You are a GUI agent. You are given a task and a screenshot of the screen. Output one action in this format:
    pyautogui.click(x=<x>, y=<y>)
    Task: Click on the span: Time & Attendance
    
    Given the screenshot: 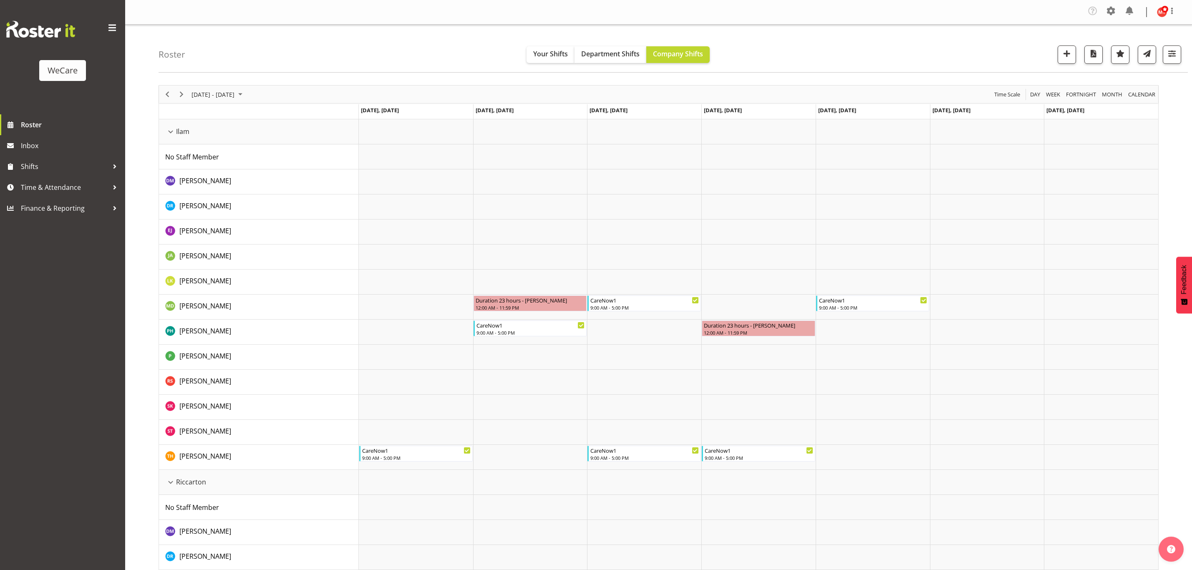 What is the action you would take?
    pyautogui.click(x=65, y=187)
    